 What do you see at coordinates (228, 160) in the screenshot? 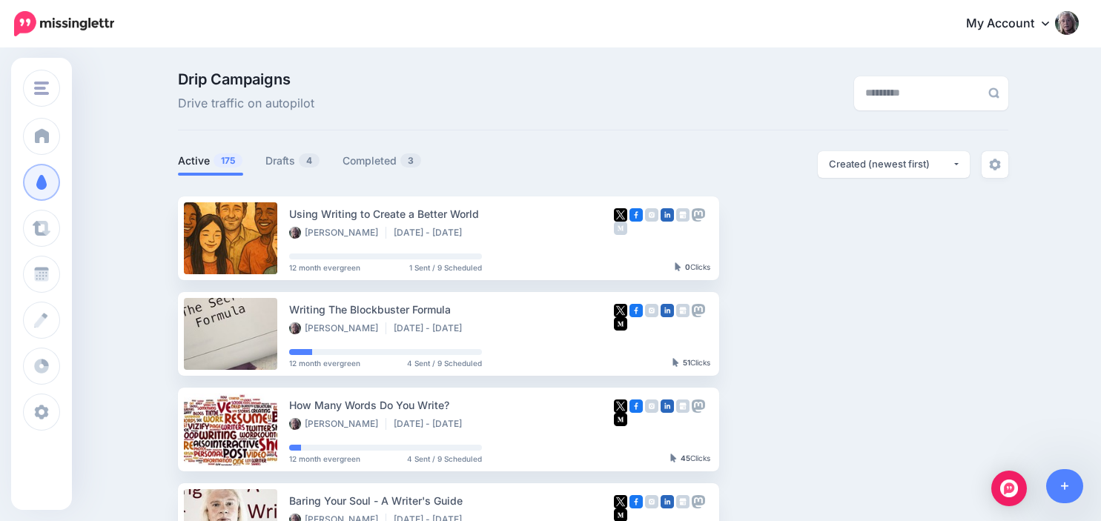
I see `span: 175` at bounding box center [228, 160].